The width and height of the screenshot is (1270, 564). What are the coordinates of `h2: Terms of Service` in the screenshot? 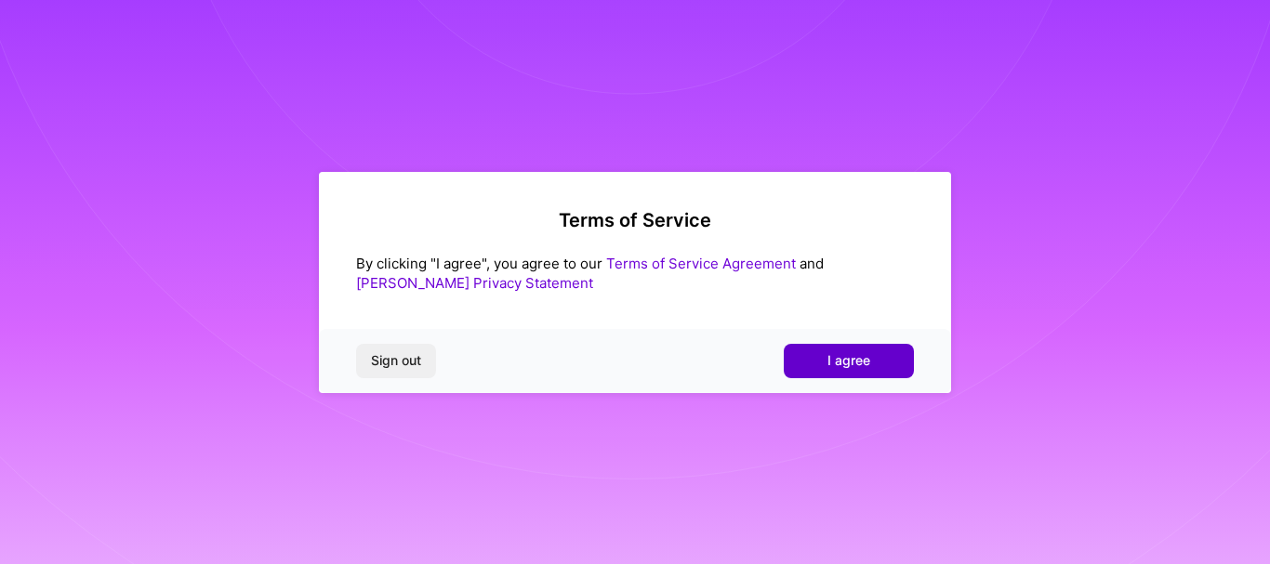 It's located at (635, 220).